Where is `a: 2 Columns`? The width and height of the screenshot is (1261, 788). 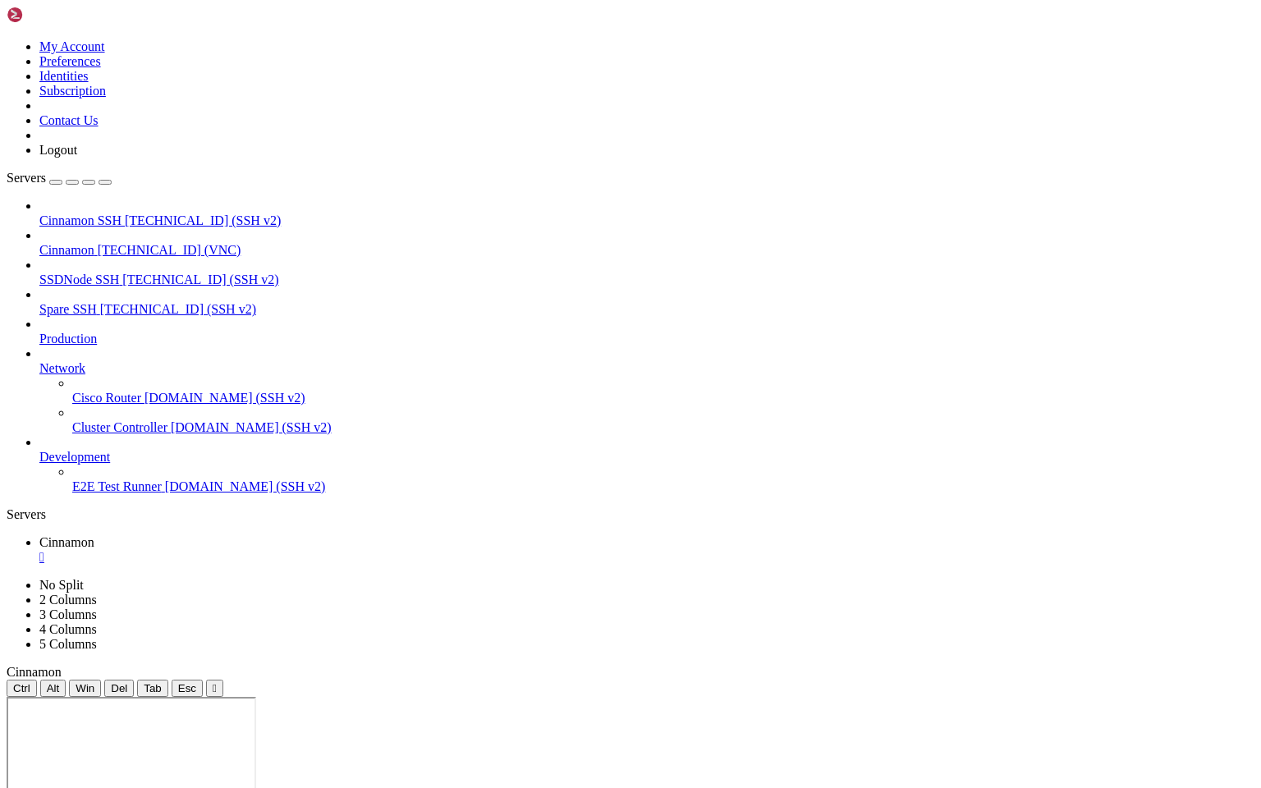
a: 2 Columns is located at coordinates (68, 599).